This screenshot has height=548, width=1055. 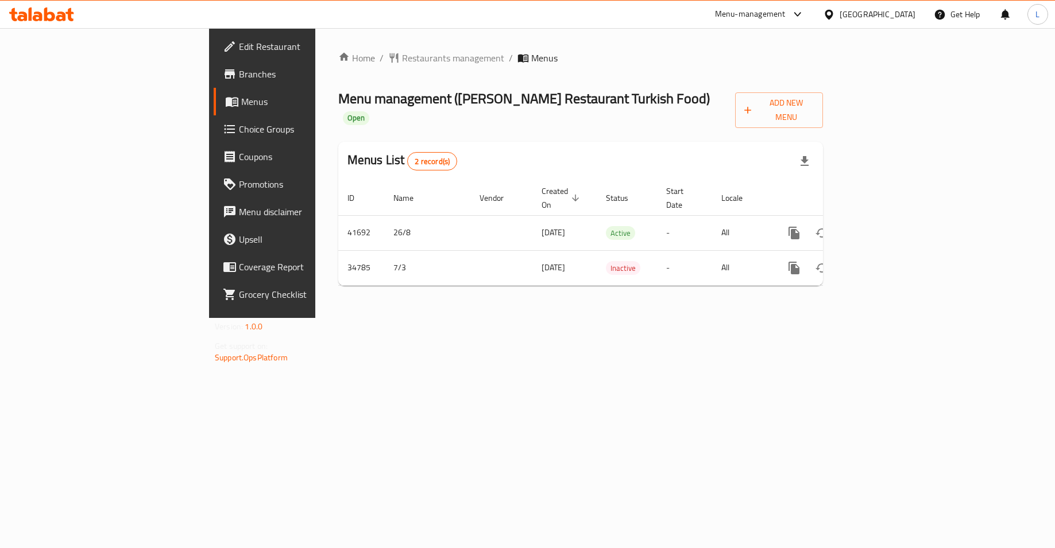 What do you see at coordinates (427, 233) in the screenshot?
I see `td: 26/8` at bounding box center [427, 233].